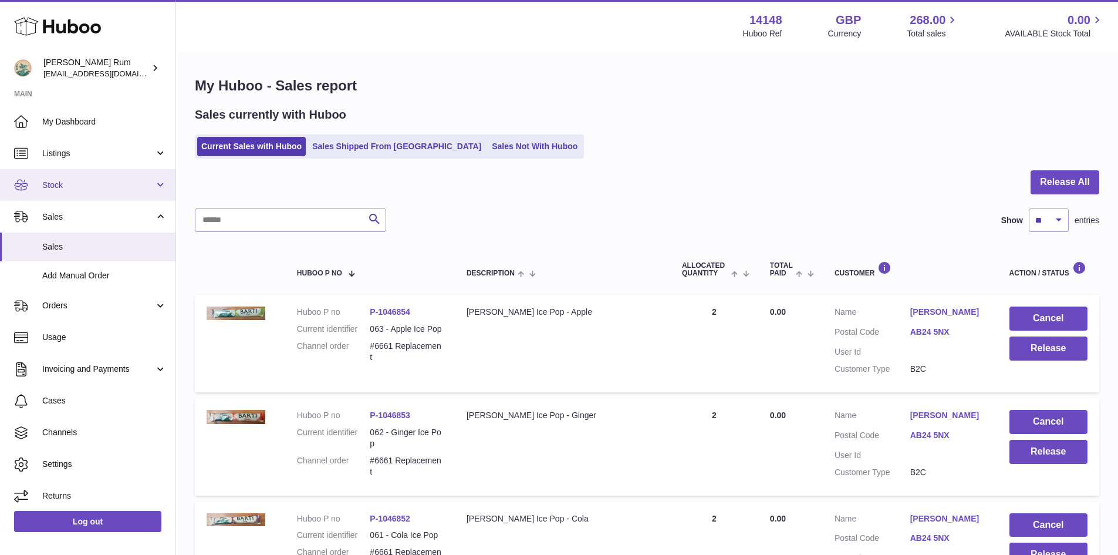 The width and height of the screenshot is (1118, 555). What do you see at coordinates (236, 520) in the screenshot?
I see `img: 141481749055497.jpg` at bounding box center [236, 520].